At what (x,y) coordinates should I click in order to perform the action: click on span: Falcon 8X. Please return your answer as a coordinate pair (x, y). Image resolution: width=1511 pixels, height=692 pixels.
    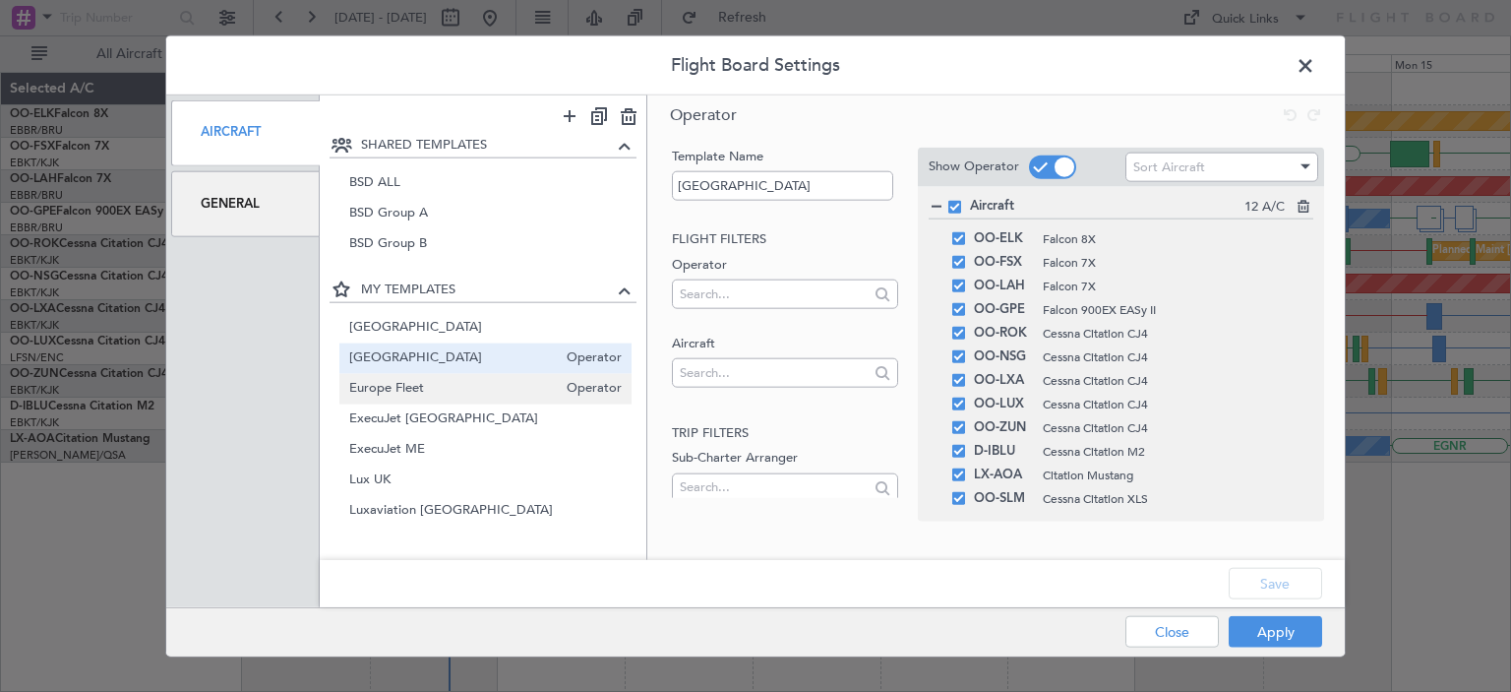
    Looking at the image, I should click on (1169, 238).